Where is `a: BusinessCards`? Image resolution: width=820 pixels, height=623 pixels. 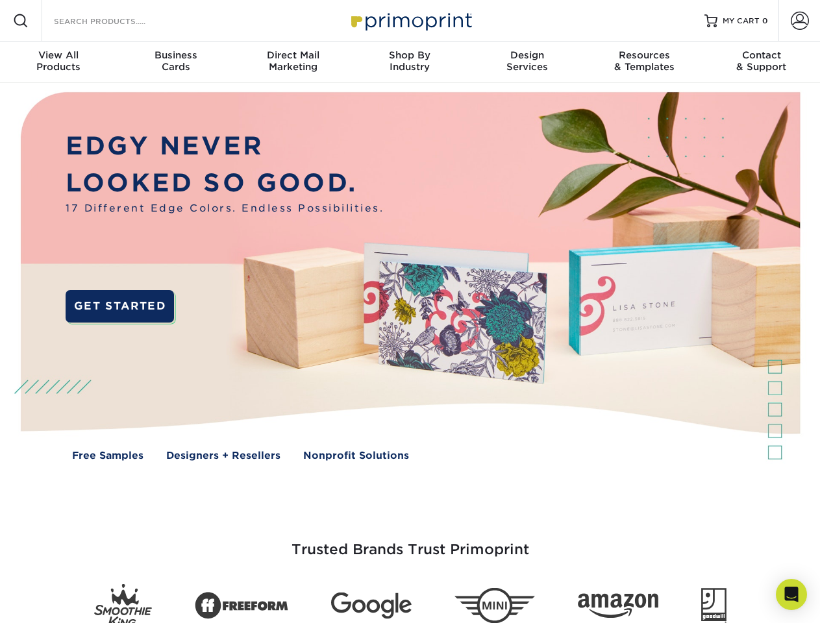
a: BusinessCards is located at coordinates (175, 62).